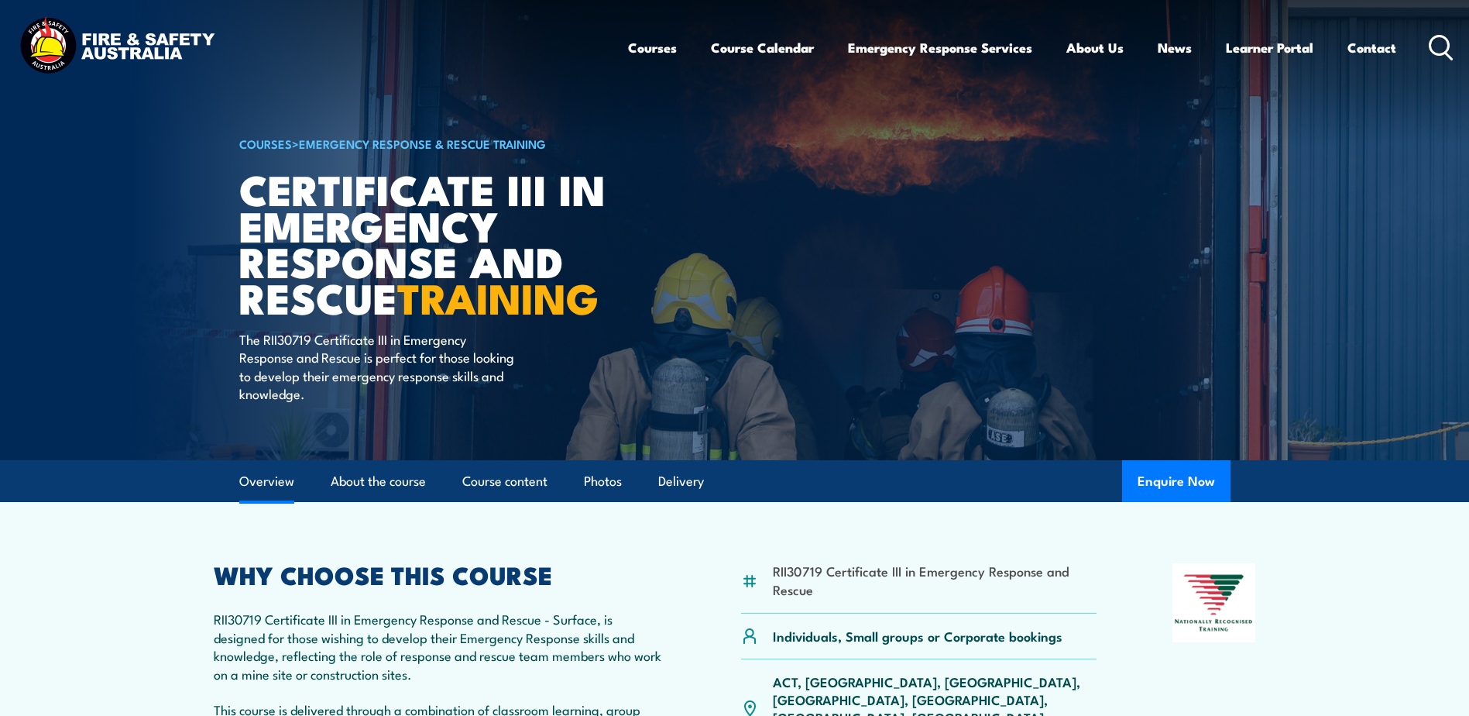 The height and width of the screenshot is (716, 1469). Describe the element at coordinates (440, 574) in the screenshot. I see `h2: WHY CHOOSE THIS COURSE` at that location.